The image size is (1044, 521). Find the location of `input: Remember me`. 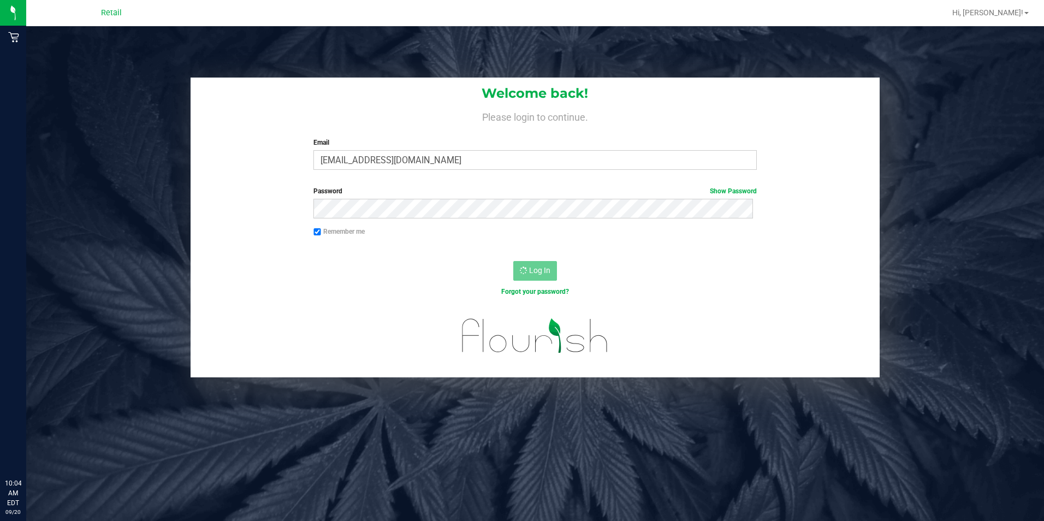

input: Remember me is located at coordinates (317, 232).